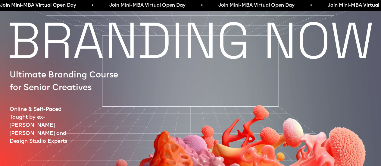  Describe the element at coordinates (67, 82) in the screenshot. I see `p: Ultimate Branding Course for Senior Creatives` at that location.